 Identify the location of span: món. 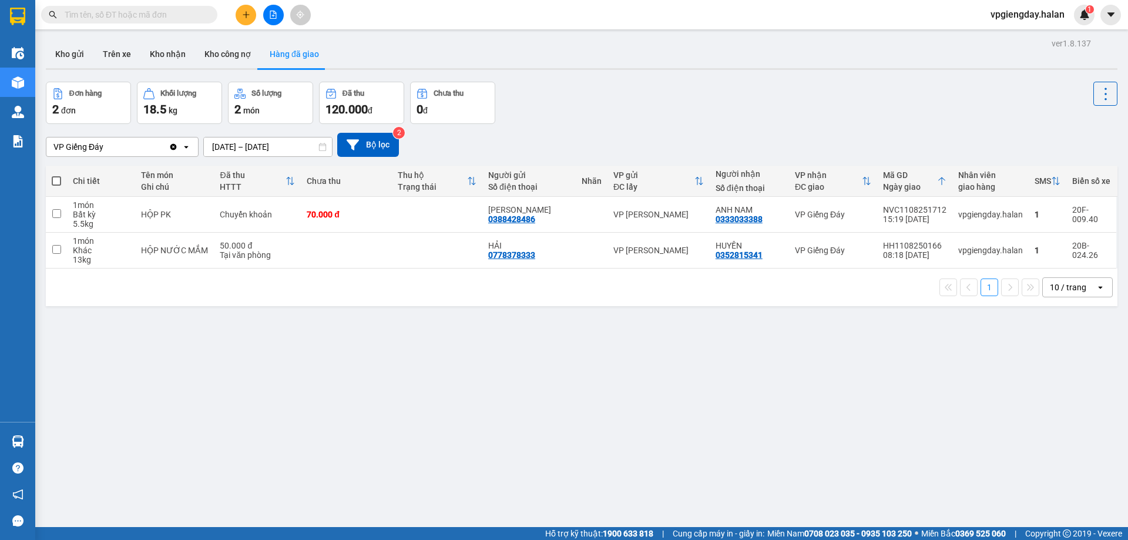
(251, 110).